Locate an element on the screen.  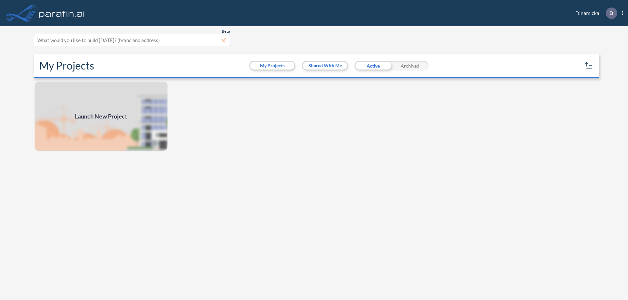
button: Shared With Me is located at coordinates (325, 66).